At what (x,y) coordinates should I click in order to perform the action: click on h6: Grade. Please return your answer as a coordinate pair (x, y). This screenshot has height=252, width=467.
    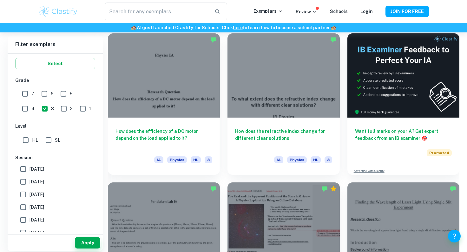
    Looking at the image, I should click on (55, 80).